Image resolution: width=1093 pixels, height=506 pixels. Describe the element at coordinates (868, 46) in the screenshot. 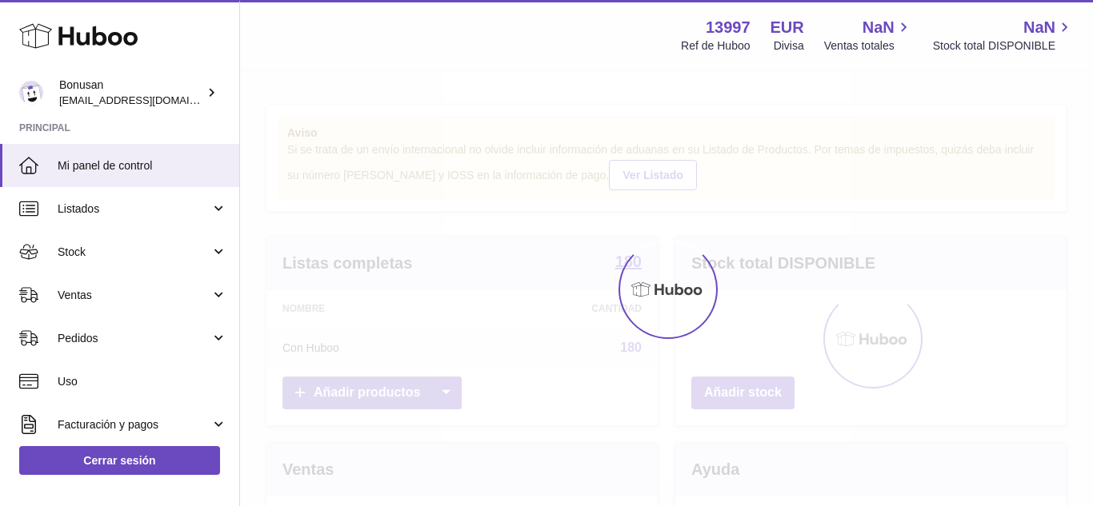

I see `span: Ventas totales` at that location.